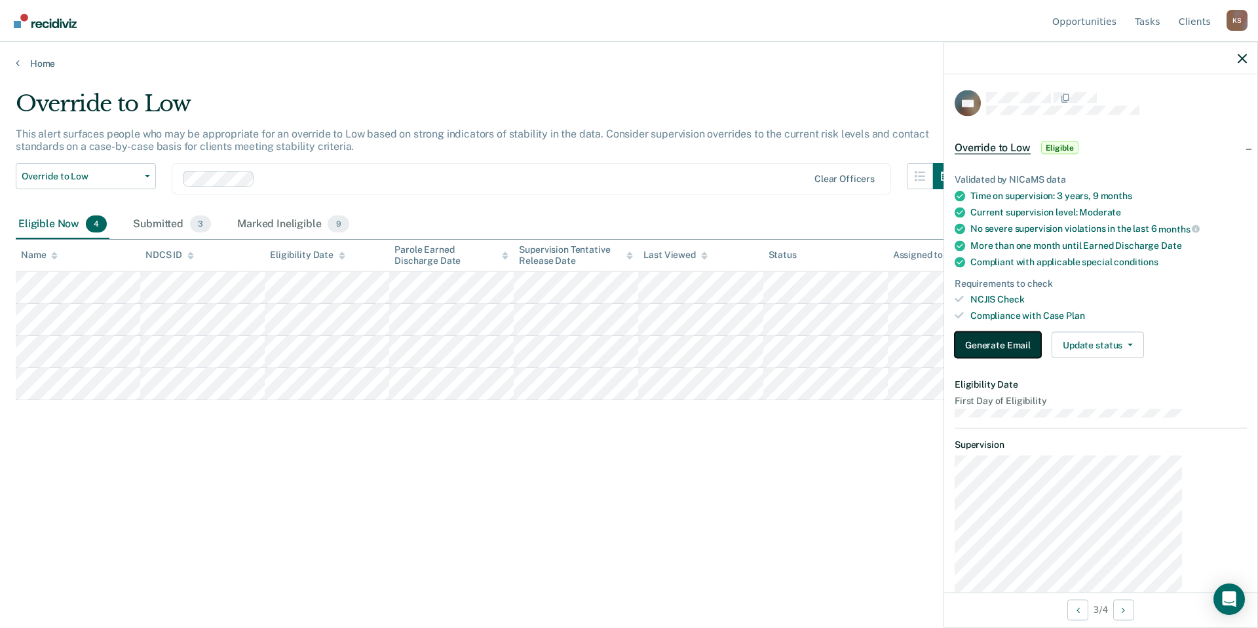 The image size is (1258, 628). What do you see at coordinates (451, 255) in the screenshot?
I see `div: Parole Earned Discharge Date` at bounding box center [451, 255].